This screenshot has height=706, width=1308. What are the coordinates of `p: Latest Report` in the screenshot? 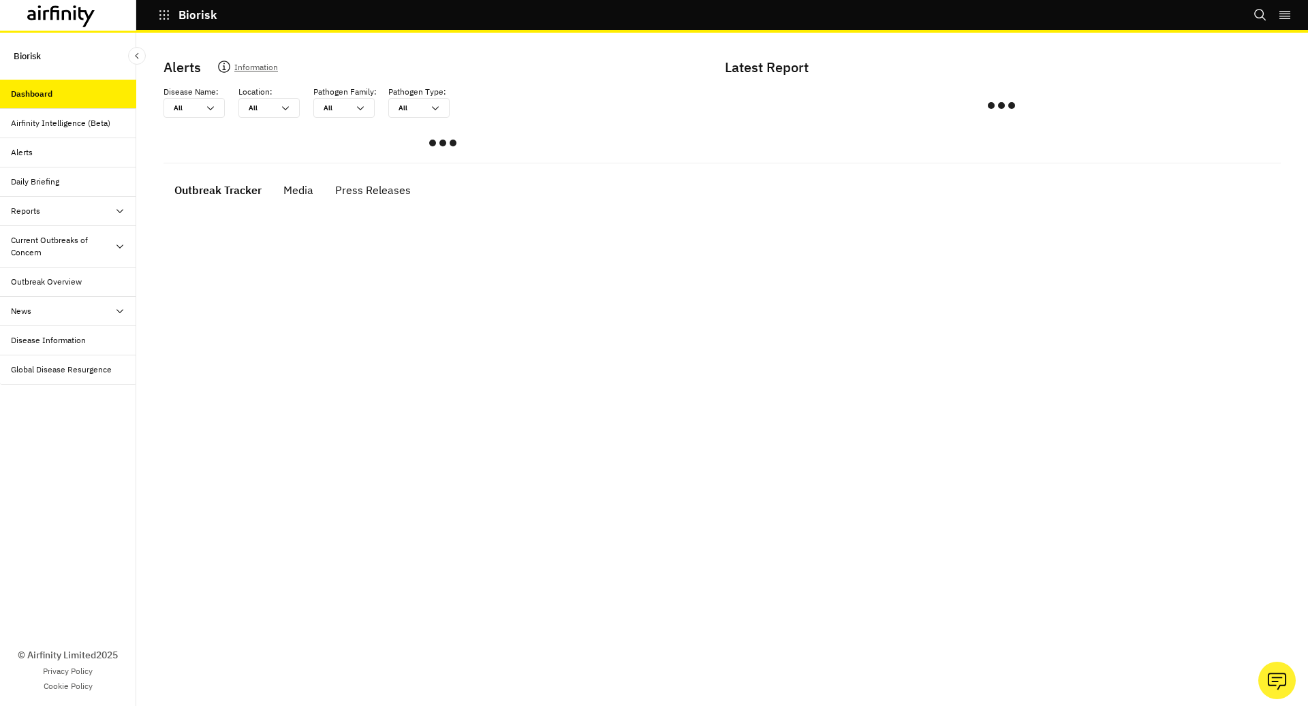 It's located at (1000, 67).